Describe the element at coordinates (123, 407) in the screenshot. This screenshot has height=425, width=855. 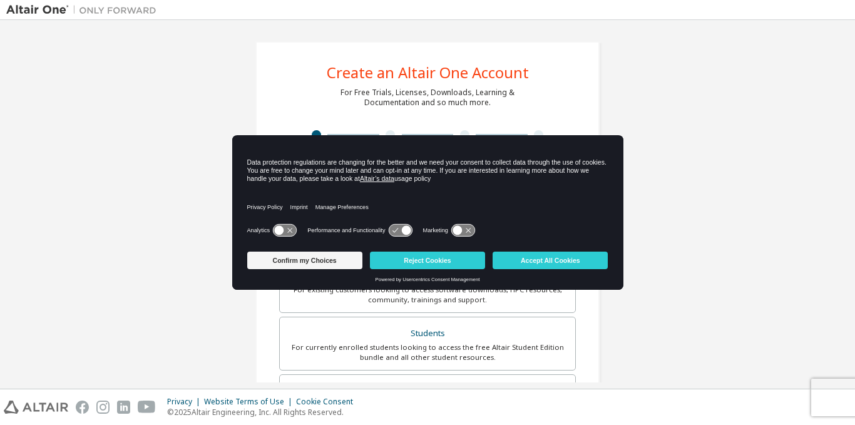
I see `img: linkedin.svg` at that location.